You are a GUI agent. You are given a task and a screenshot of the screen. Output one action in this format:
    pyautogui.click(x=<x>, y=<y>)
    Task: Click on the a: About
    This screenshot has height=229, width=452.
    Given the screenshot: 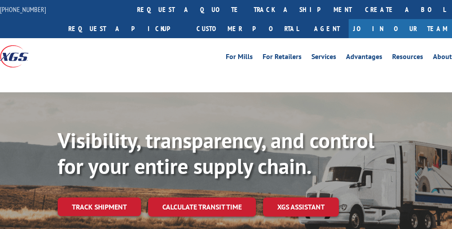 What is the action you would take?
    pyautogui.click(x=442, y=58)
    